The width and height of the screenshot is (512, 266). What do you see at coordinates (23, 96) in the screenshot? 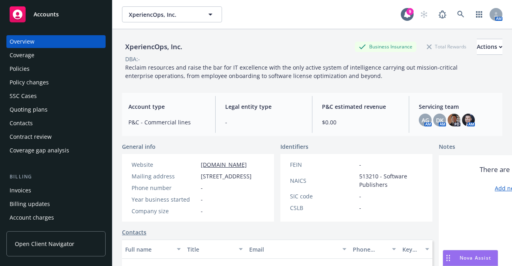
I see `div: SSC Cases` at bounding box center [23, 96].